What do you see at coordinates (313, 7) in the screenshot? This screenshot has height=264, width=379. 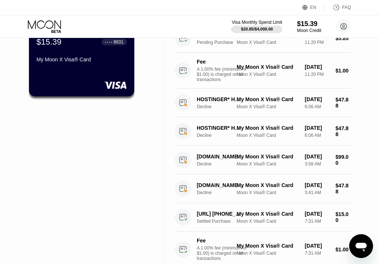 I see `div: EN` at bounding box center [313, 7].